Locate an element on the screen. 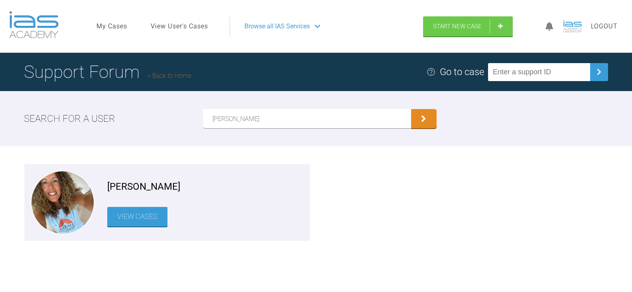  a: Logout is located at coordinates (604, 26).